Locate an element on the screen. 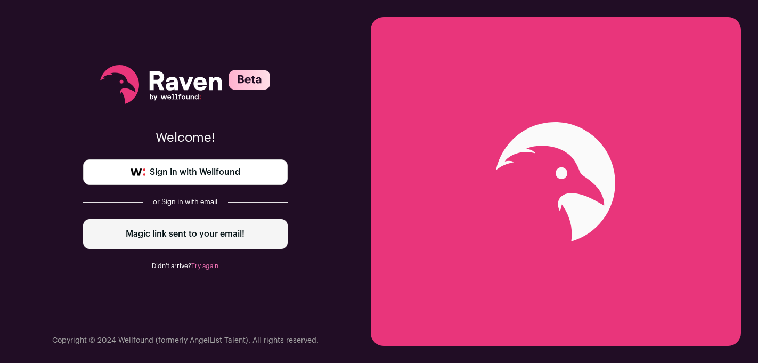 This screenshot has width=758, height=363. a: Try again is located at coordinates (205, 266).